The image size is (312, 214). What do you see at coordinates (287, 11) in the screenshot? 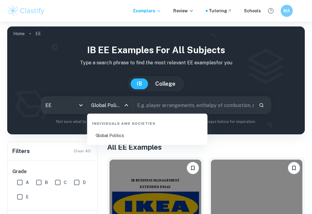
I see `h6: MA` at bounding box center [287, 11].